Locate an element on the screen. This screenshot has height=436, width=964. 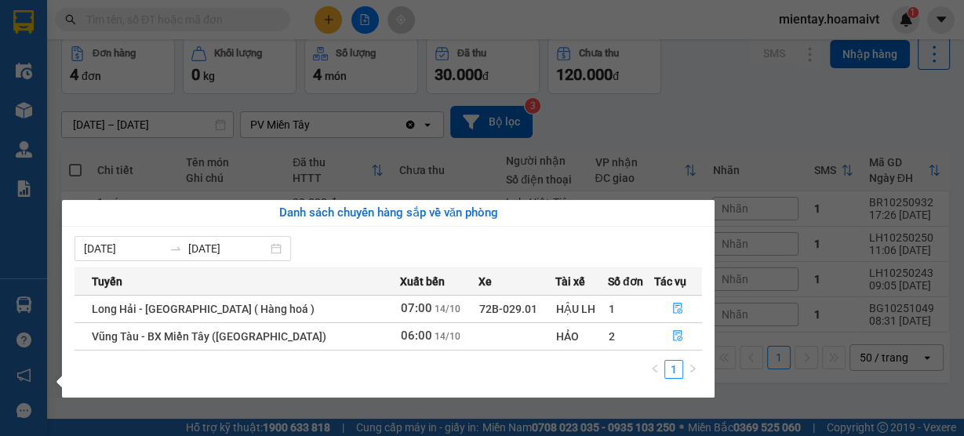
span: left is located at coordinates (655, 369).